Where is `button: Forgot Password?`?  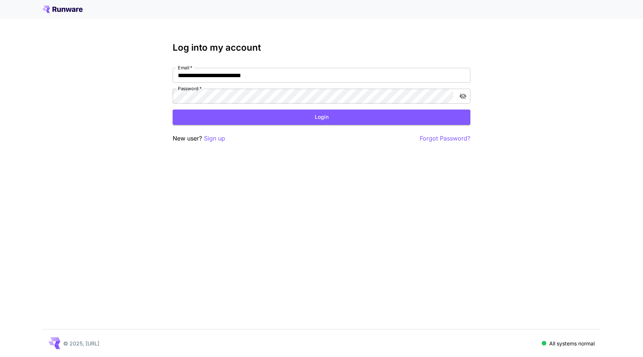
button: Forgot Password? is located at coordinates (445, 138).